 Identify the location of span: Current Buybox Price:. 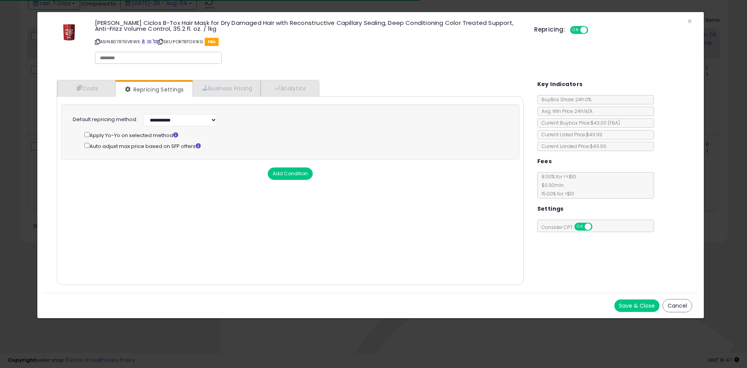
(579, 123).